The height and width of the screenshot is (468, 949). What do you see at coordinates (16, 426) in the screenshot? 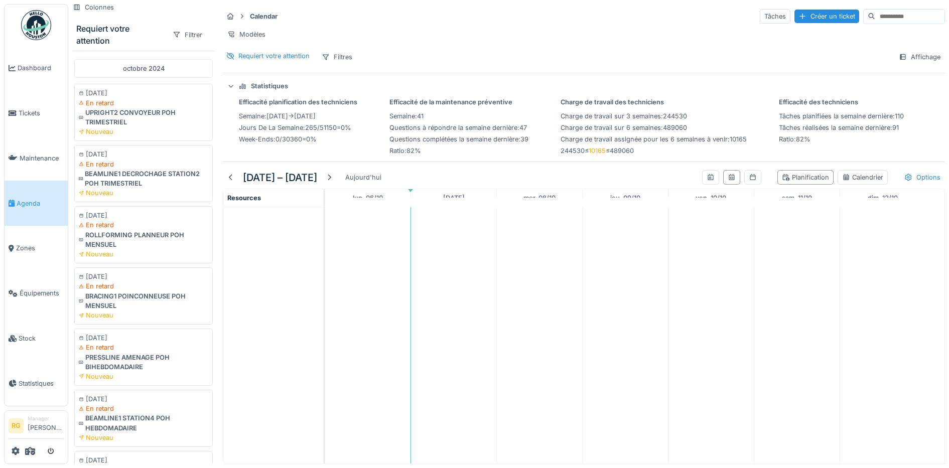
I see `li: RG` at bounding box center [16, 426].